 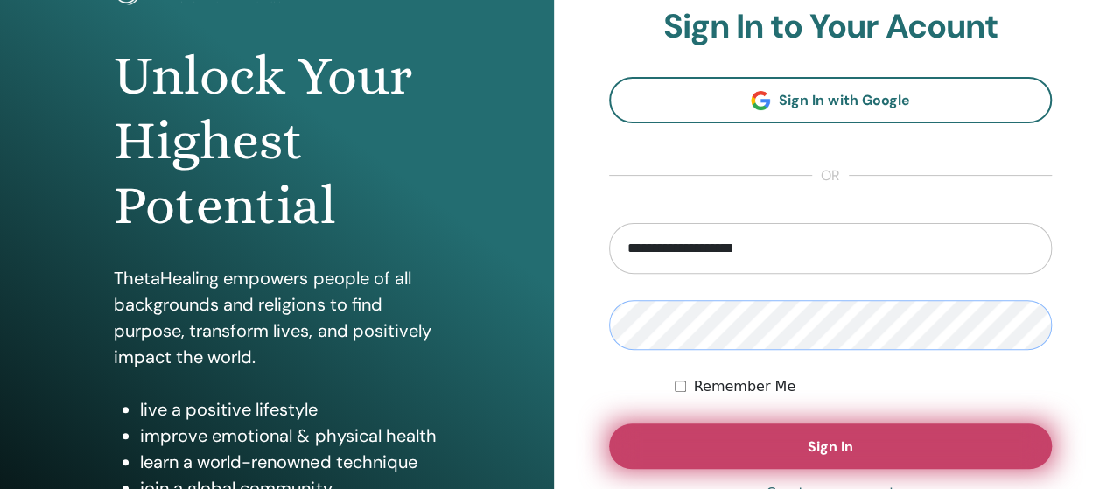 I want to click on div: Keep me authenticated indefinitely or until I manually logout, so click(x=863, y=387).